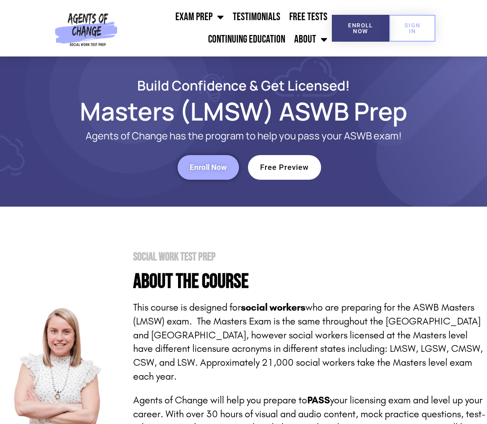 The height and width of the screenshot is (424, 487). What do you see at coordinates (284, 167) in the screenshot?
I see `span: Free Preview` at bounding box center [284, 167].